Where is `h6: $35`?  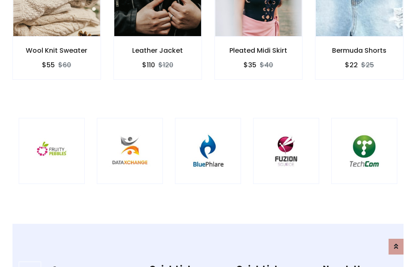
h6: $35 is located at coordinates (250, 65).